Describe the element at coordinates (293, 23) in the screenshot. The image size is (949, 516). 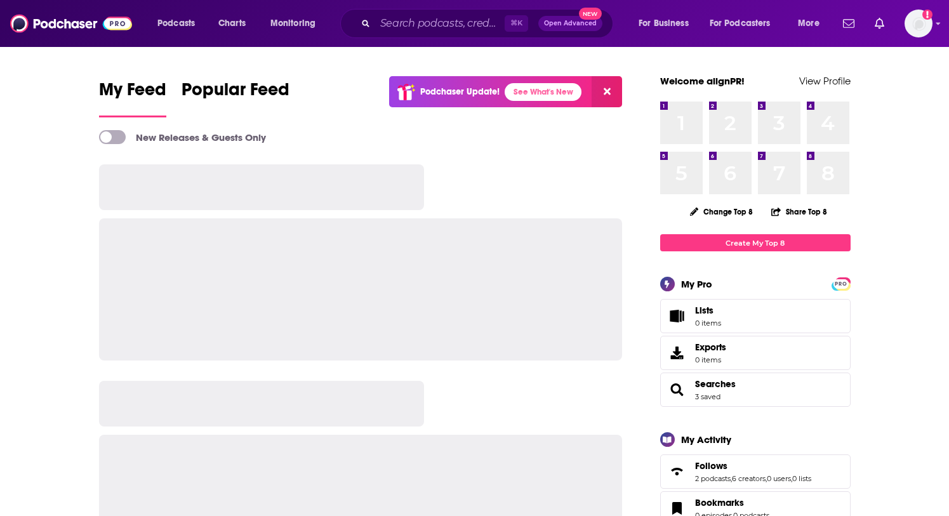
I see `span: Monitoring` at that location.